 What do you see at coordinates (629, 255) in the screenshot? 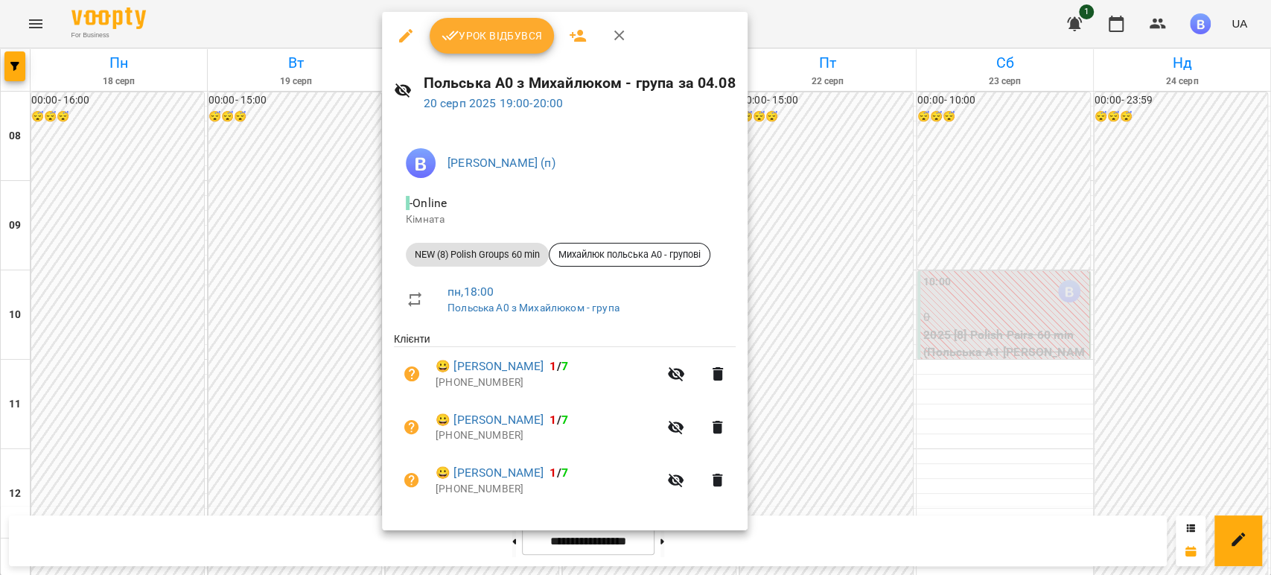
I see `div: Михайлюк польська А0 - групові` at bounding box center [629, 255].